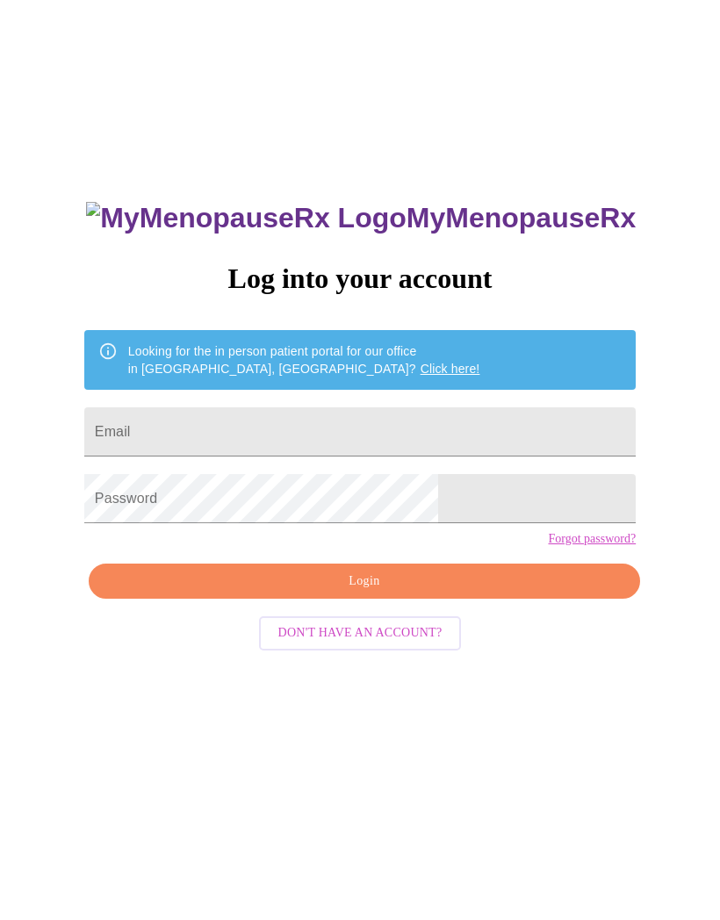 The width and height of the screenshot is (720, 920). What do you see at coordinates (592, 539) in the screenshot?
I see `a: Forgot password?` at bounding box center [592, 539].